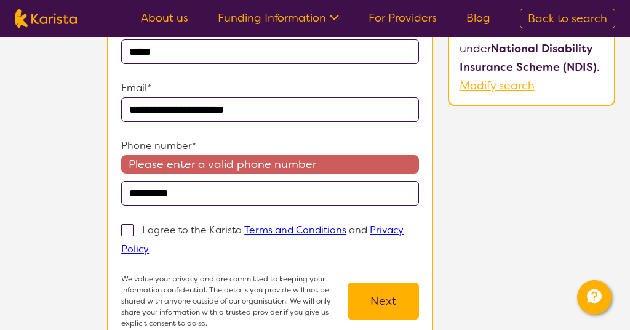 This screenshot has height=330, width=630. Describe the element at coordinates (383, 301) in the screenshot. I see `button: Next` at that location.